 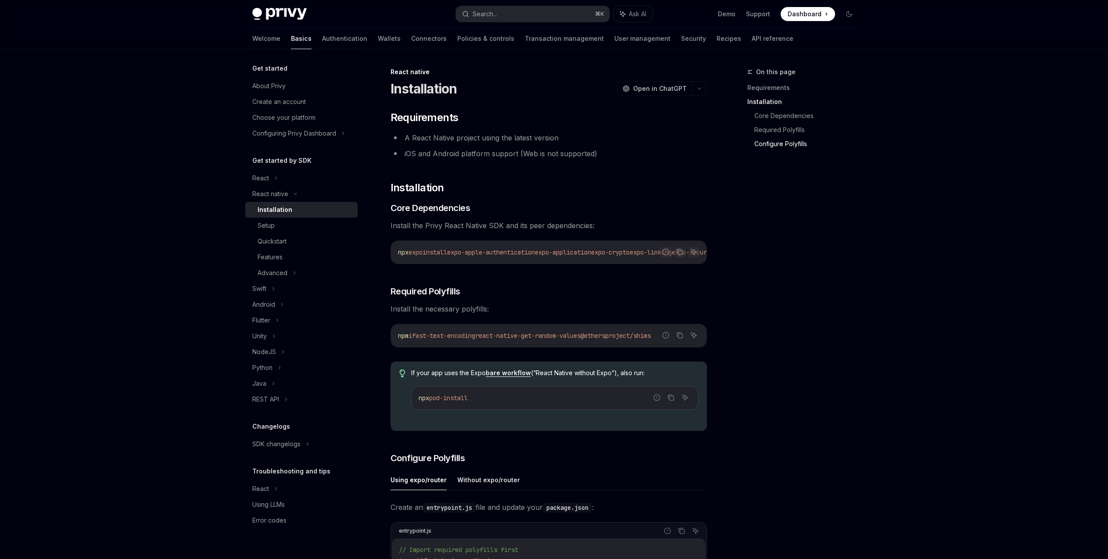 I want to click on a: Recipes, so click(x=729, y=39).